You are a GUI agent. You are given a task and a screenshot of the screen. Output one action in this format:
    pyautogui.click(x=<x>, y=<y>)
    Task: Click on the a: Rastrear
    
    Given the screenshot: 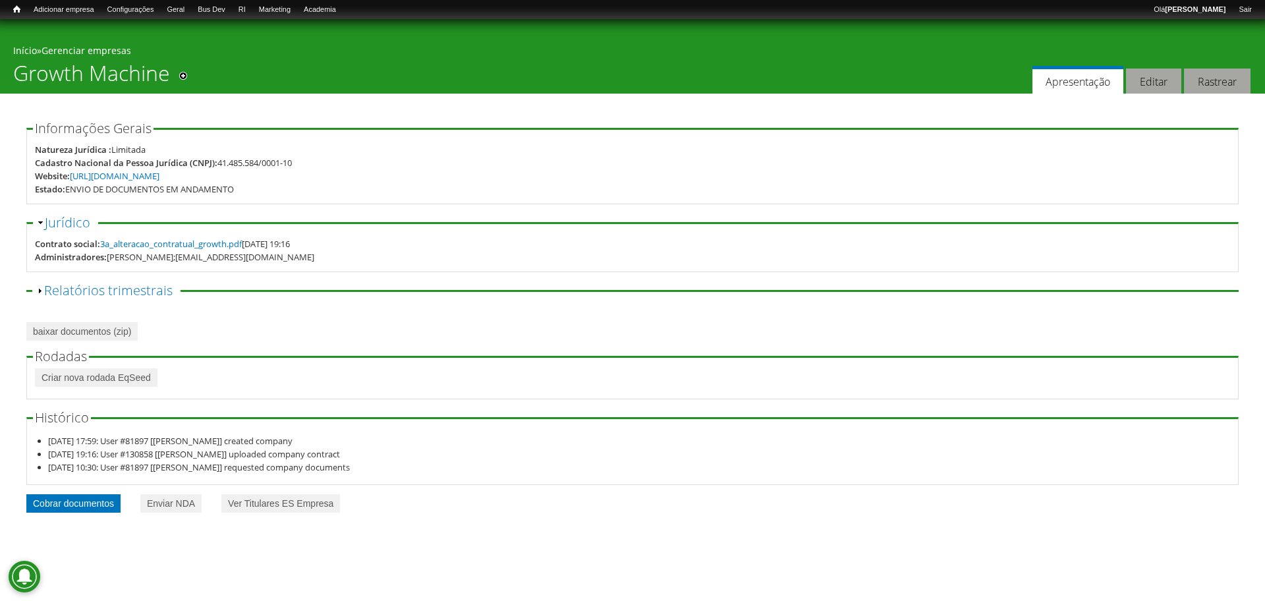 What is the action you would take?
    pyautogui.click(x=1217, y=81)
    